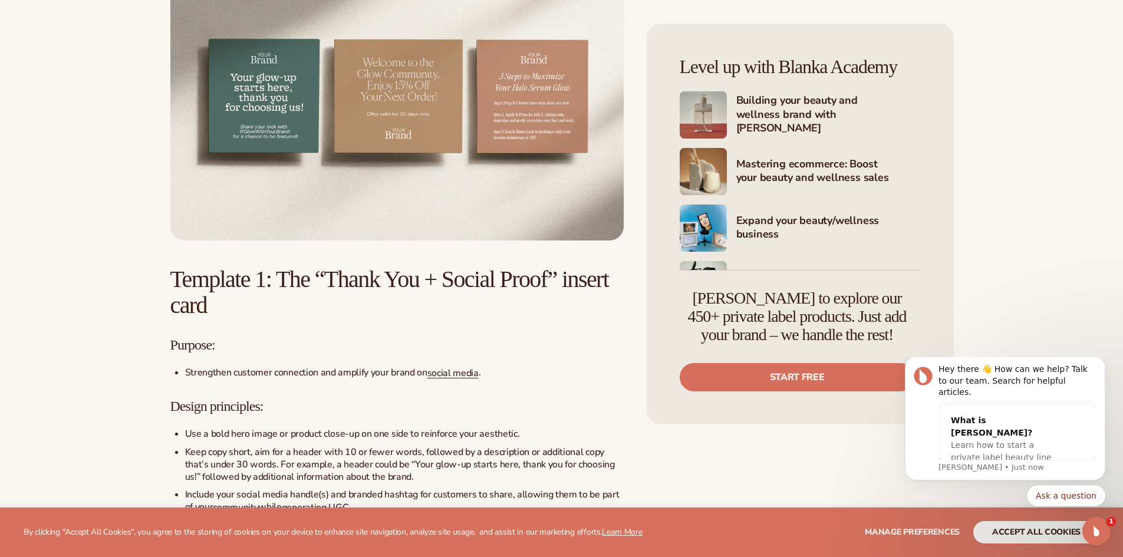  What do you see at coordinates (1111, 522) in the screenshot?
I see `span: 1` at bounding box center [1111, 522].